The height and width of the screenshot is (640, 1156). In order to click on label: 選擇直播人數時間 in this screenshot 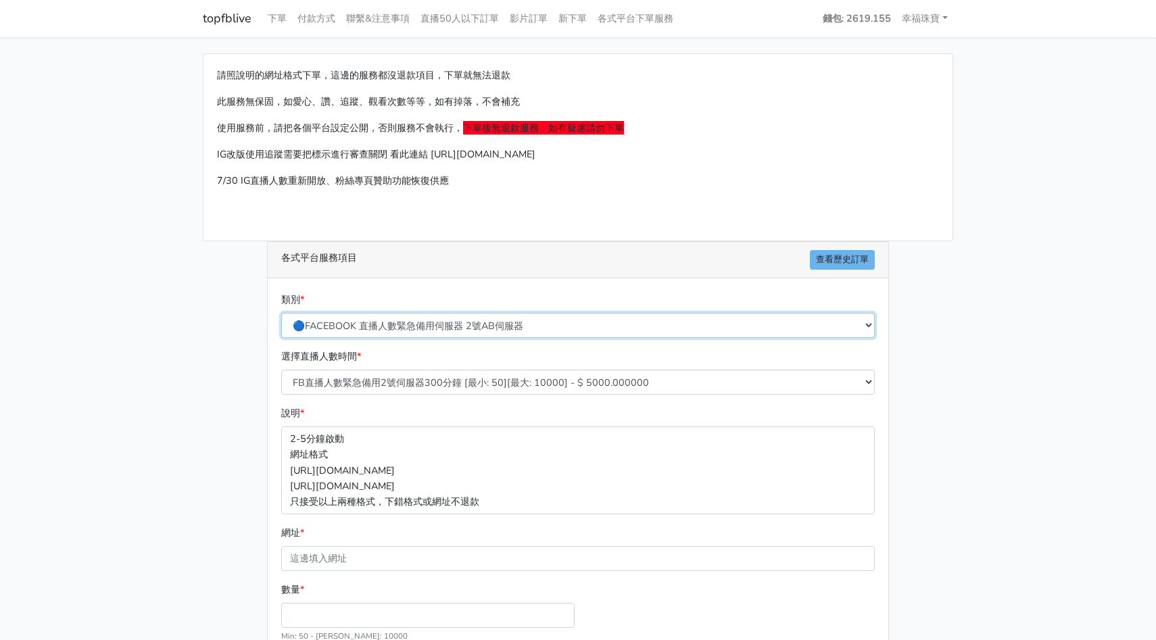, I will do `click(321, 356)`.